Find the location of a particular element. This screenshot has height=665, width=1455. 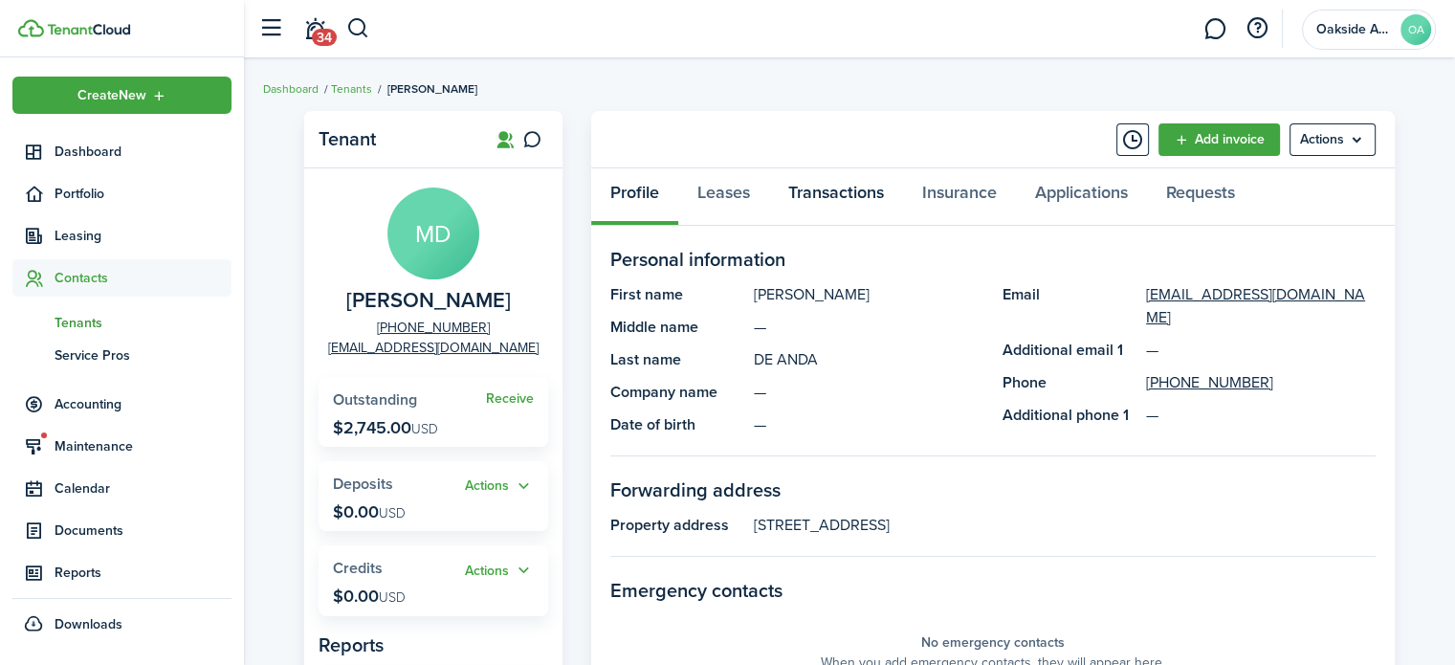

panel-main-title: Phone is located at coordinates (1070, 383).